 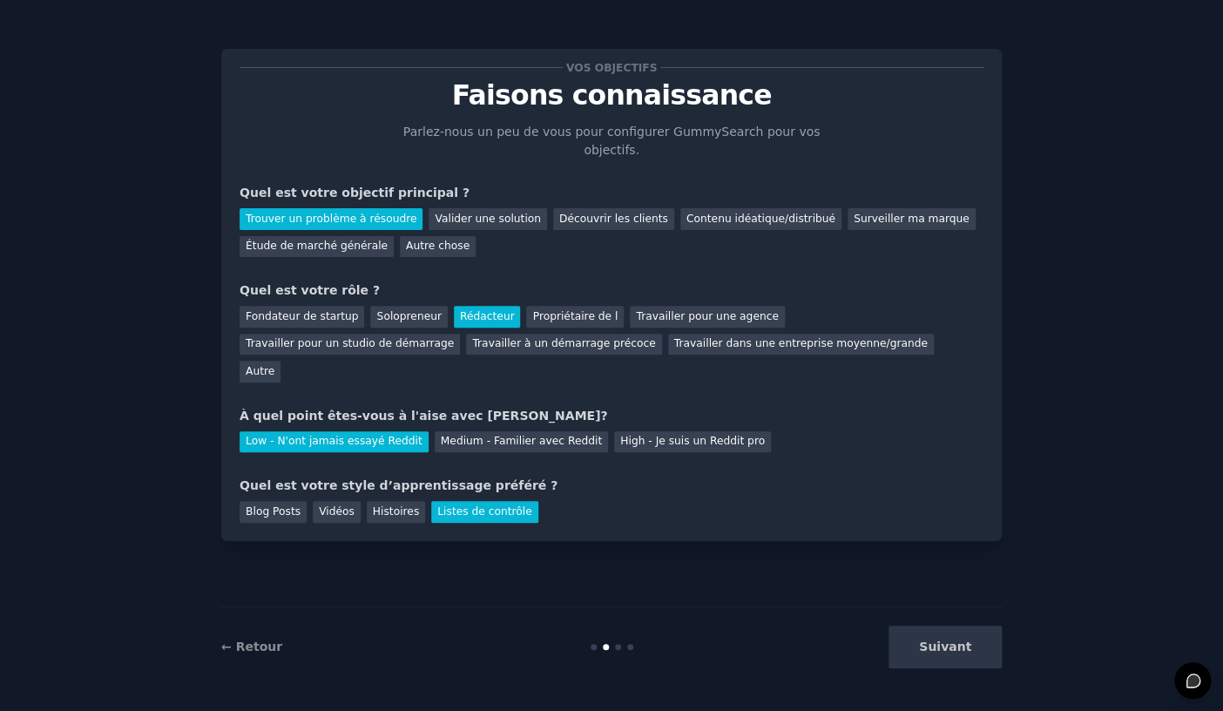 What do you see at coordinates (613, 219) in the screenshot?
I see `div: Découvrir les clients` at bounding box center [613, 219].